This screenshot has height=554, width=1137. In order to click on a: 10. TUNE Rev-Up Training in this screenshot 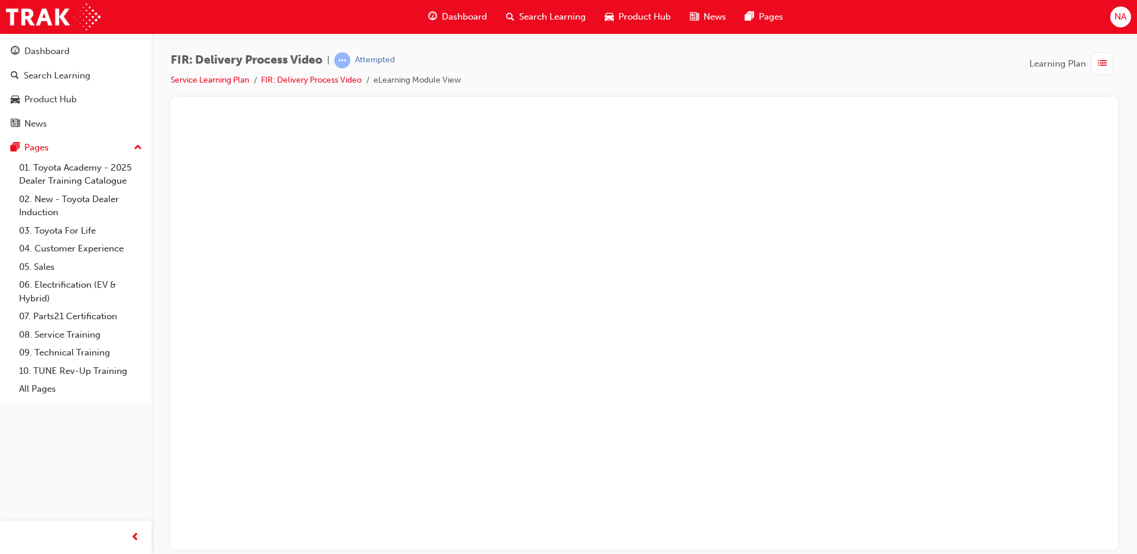, I will do `click(80, 371)`.